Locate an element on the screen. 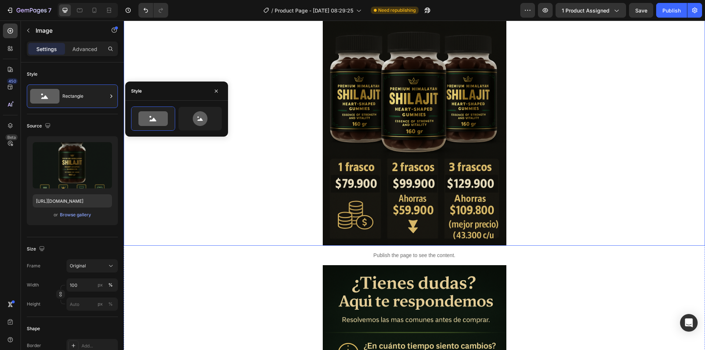 The height and width of the screenshot is (350, 705). button: Publish is located at coordinates (671, 10).